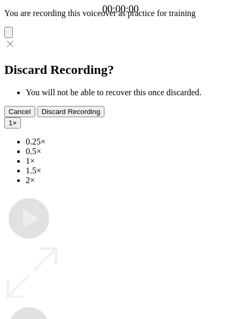 The image size is (241, 319). I want to click on button: 1×, so click(12, 122).